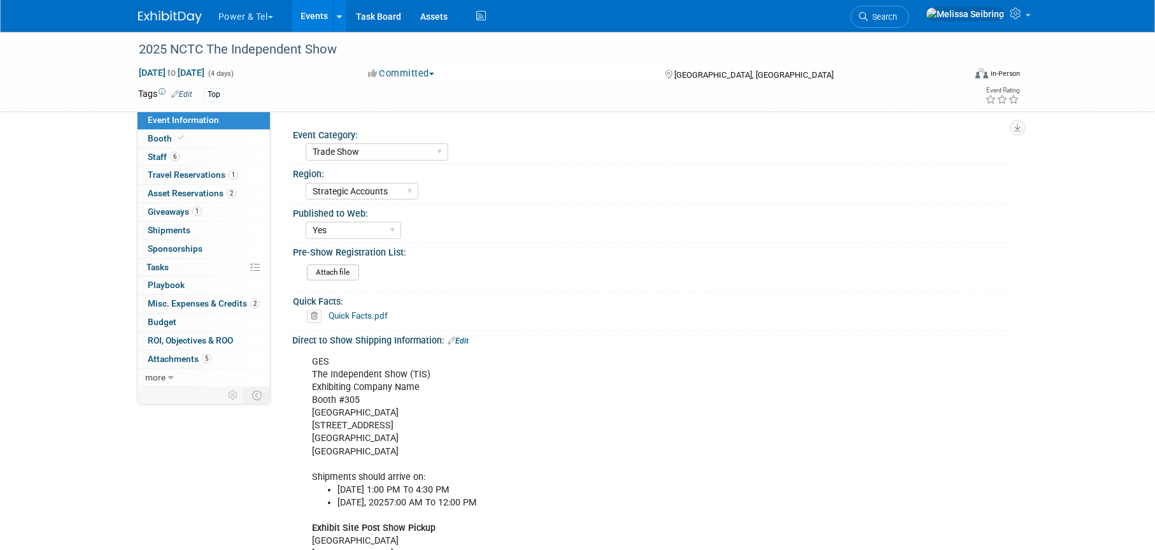 This screenshot has height=550, width=1155. Describe the element at coordinates (204, 175) in the screenshot. I see `a: Travel Reservations1` at that location.